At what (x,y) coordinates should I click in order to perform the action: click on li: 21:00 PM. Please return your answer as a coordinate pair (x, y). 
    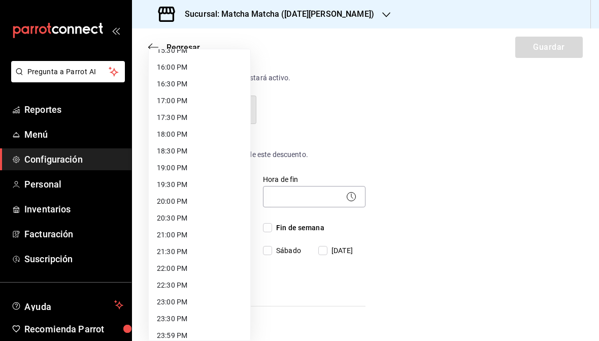
    Looking at the image, I should click on (200, 235).